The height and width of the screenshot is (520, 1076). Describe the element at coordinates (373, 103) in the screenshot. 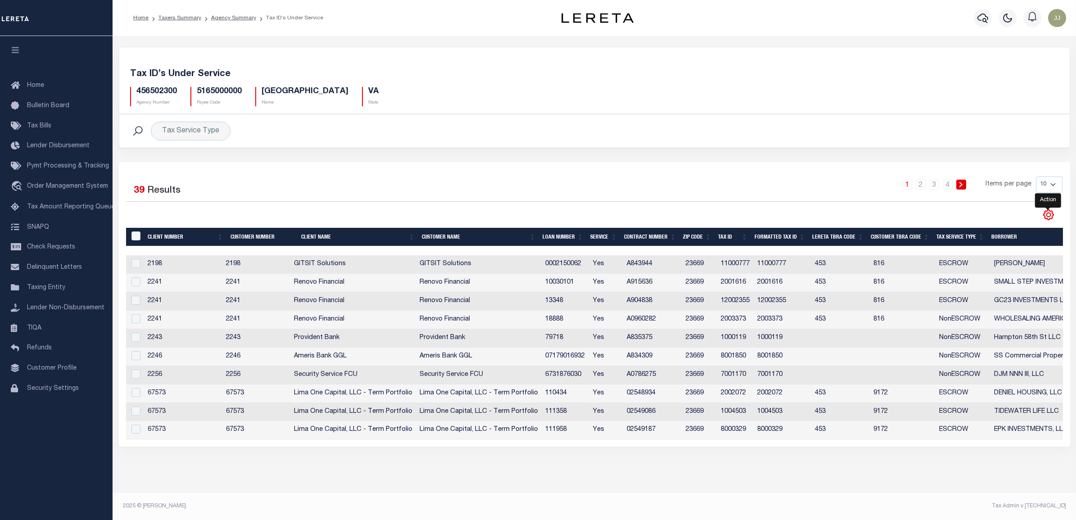

I see `p: State` at that location.